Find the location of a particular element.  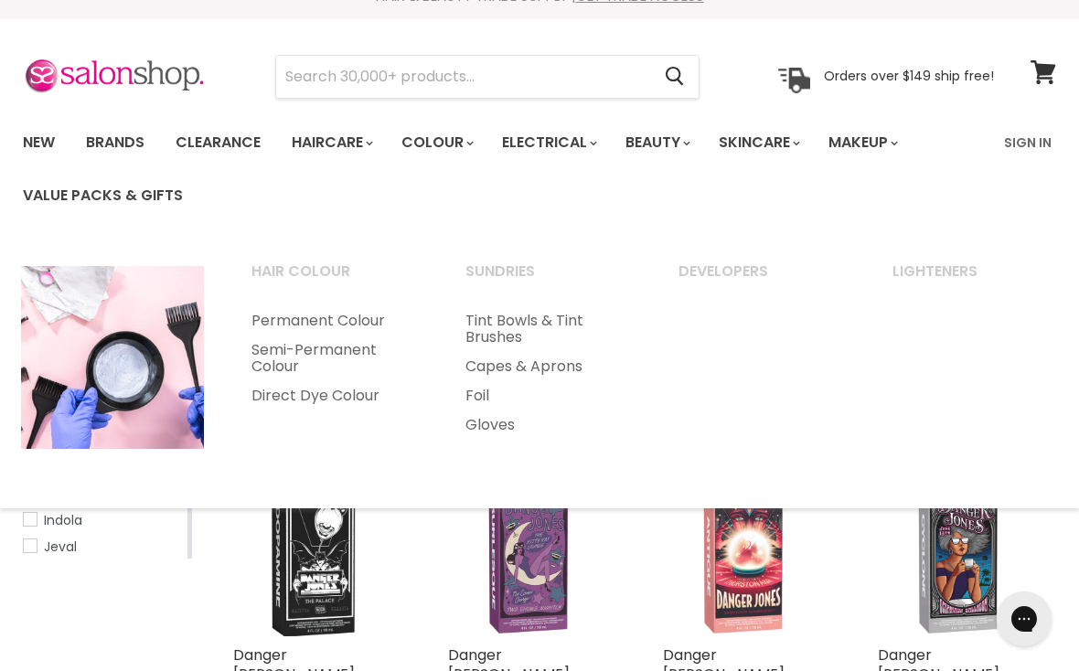

a: Indola is located at coordinates (103, 520).